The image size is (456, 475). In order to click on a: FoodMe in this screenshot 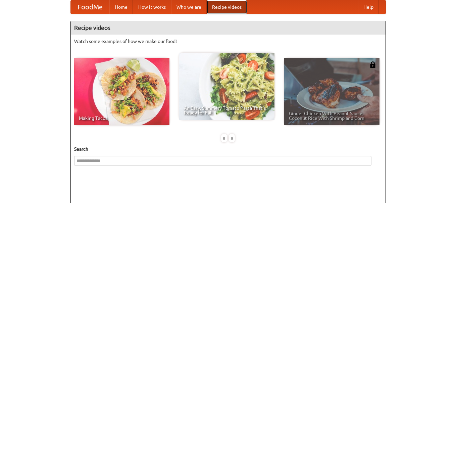, I will do `click(90, 7)`.